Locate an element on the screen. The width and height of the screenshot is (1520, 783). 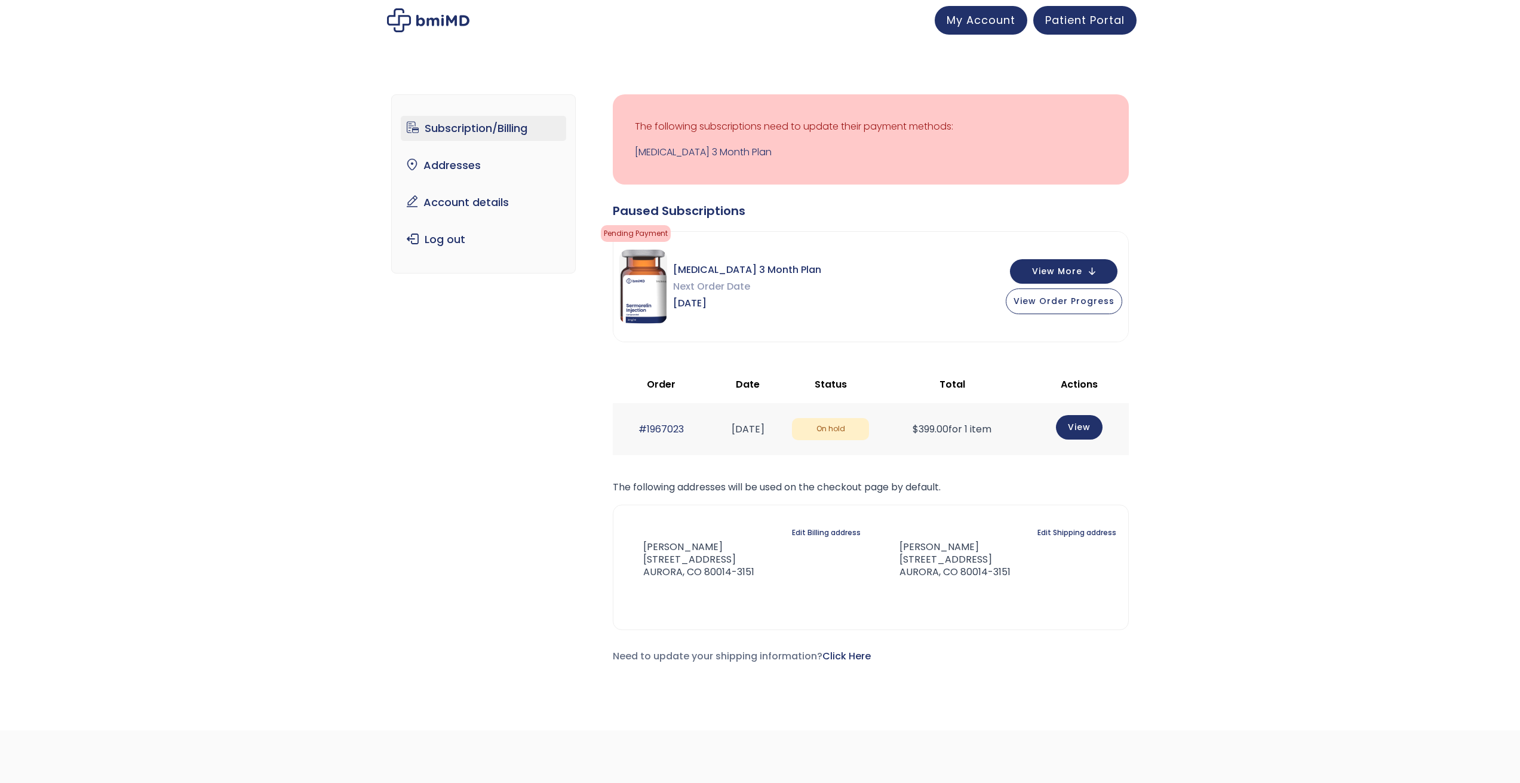
span: View Order Progress is located at coordinates (1064, 301).